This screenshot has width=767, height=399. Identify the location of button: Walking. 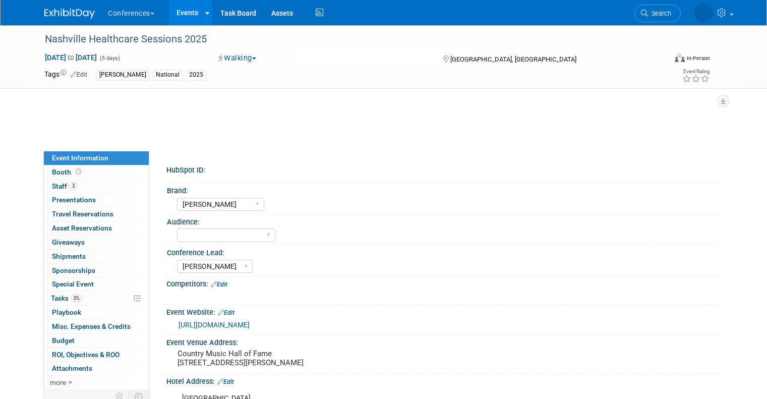
(238, 58).